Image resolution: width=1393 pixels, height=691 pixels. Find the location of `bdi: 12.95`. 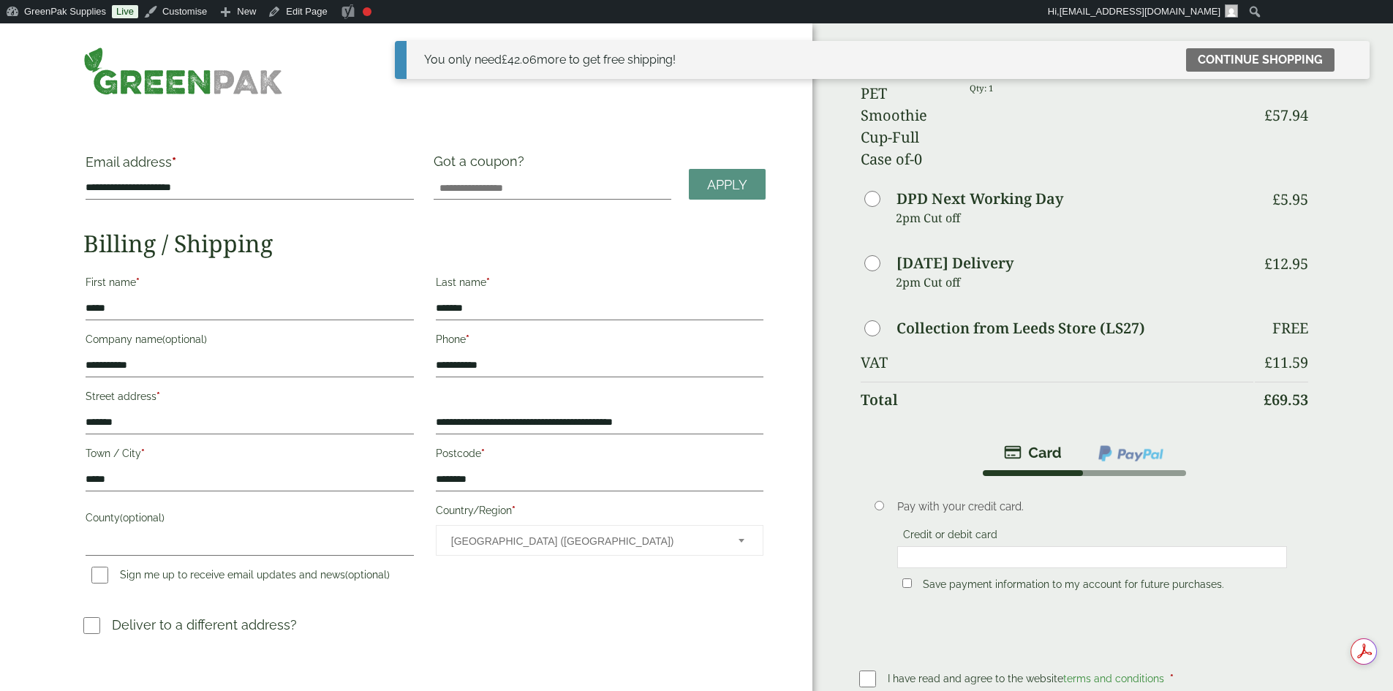

bdi: 12.95 is located at coordinates (1286, 263).